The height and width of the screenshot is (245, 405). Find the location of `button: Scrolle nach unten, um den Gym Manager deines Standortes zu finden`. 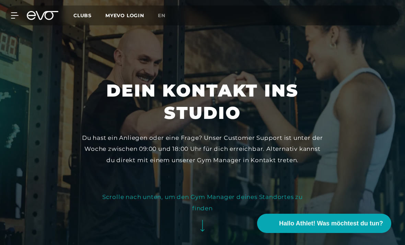

button: Scrolle nach unten, um den Gym Manager deines Standortes zu finden is located at coordinates (202, 214).